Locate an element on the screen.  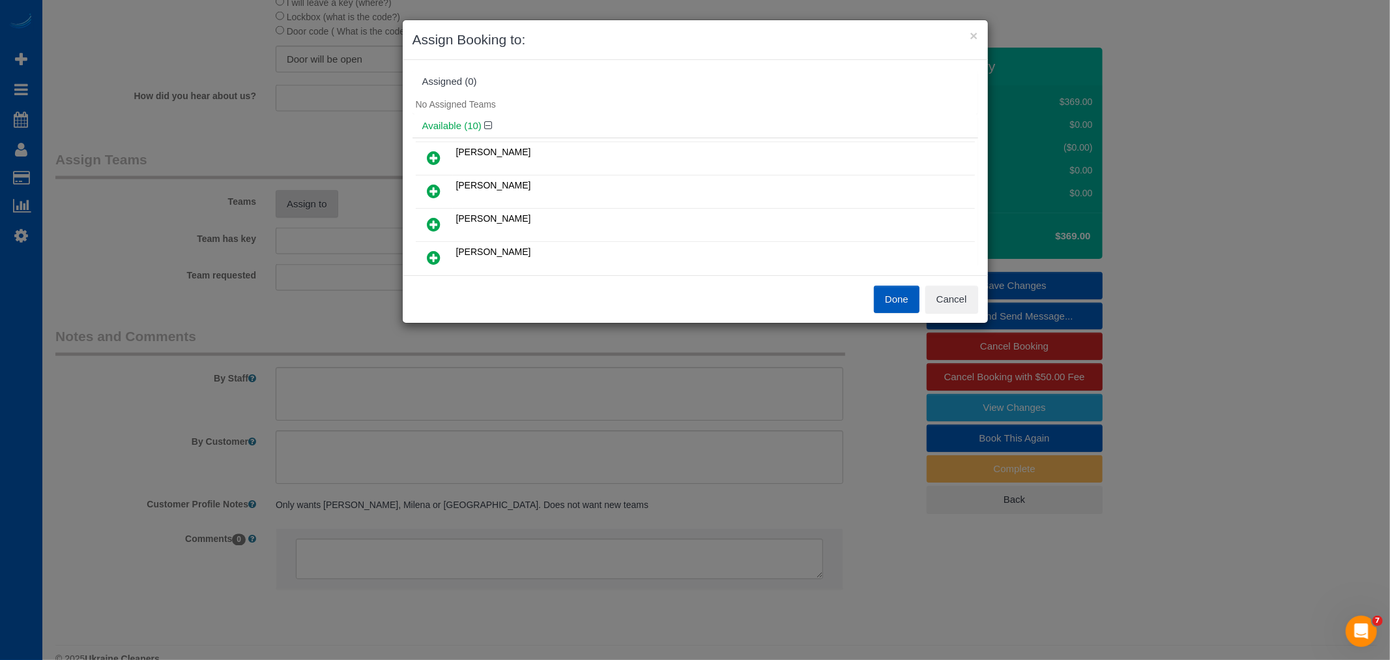
button: Done is located at coordinates (897, 299).